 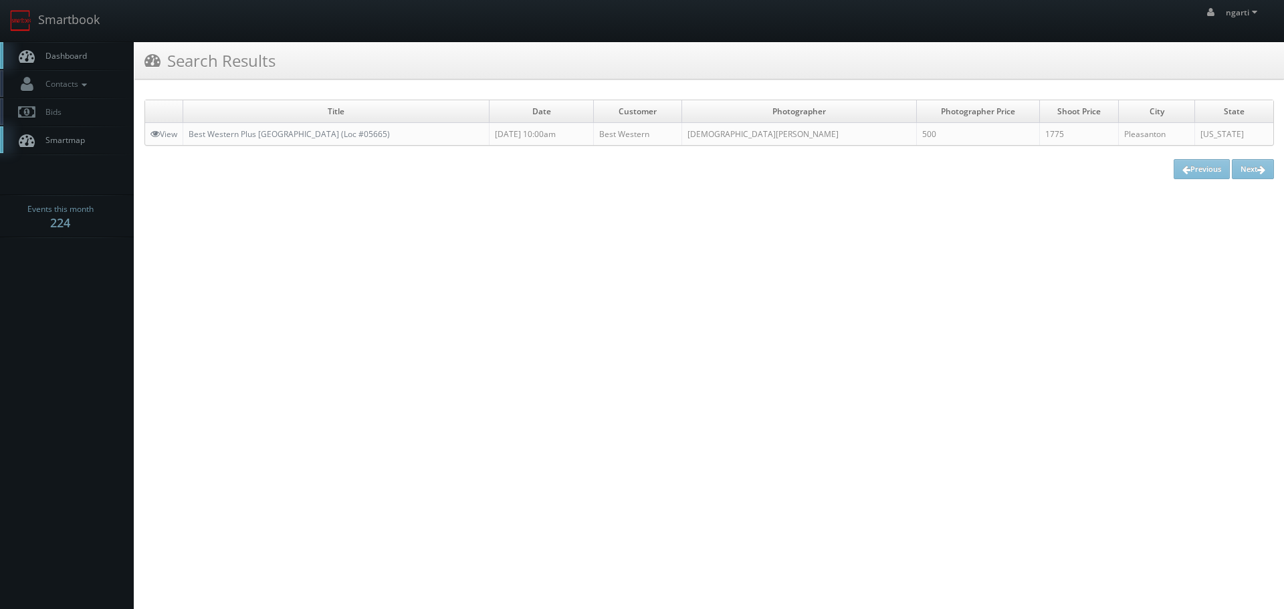 I want to click on td: Photographer, so click(x=799, y=112).